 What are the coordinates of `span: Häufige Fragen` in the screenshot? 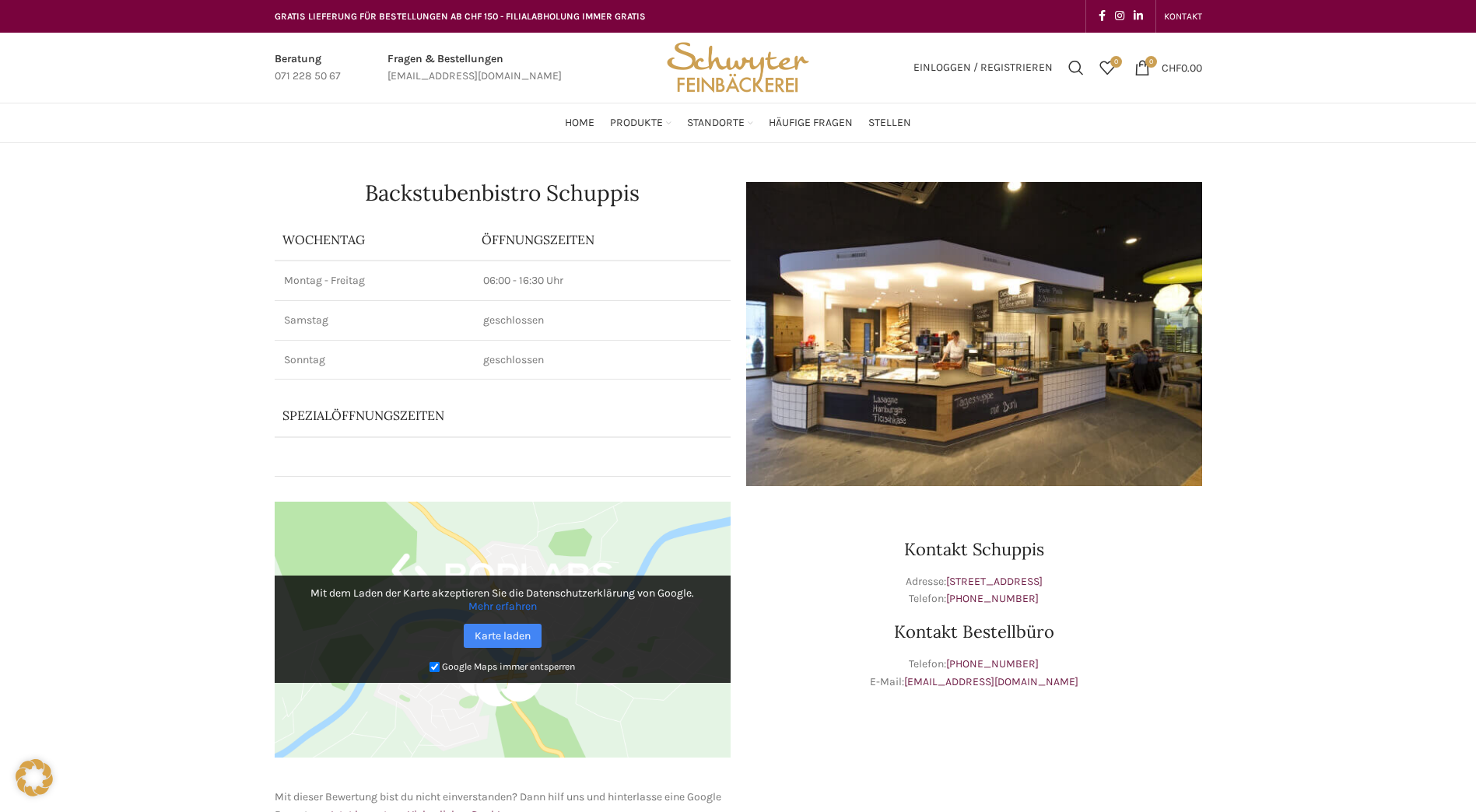 It's located at (810, 123).